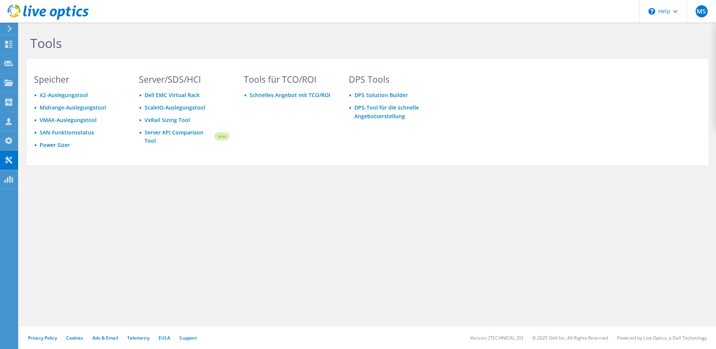  I want to click on h3: DPS Tools, so click(394, 79).